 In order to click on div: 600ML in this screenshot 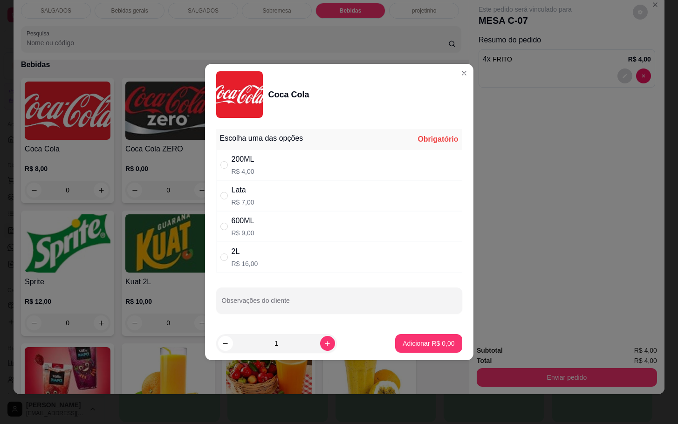, I will do `click(243, 221)`.